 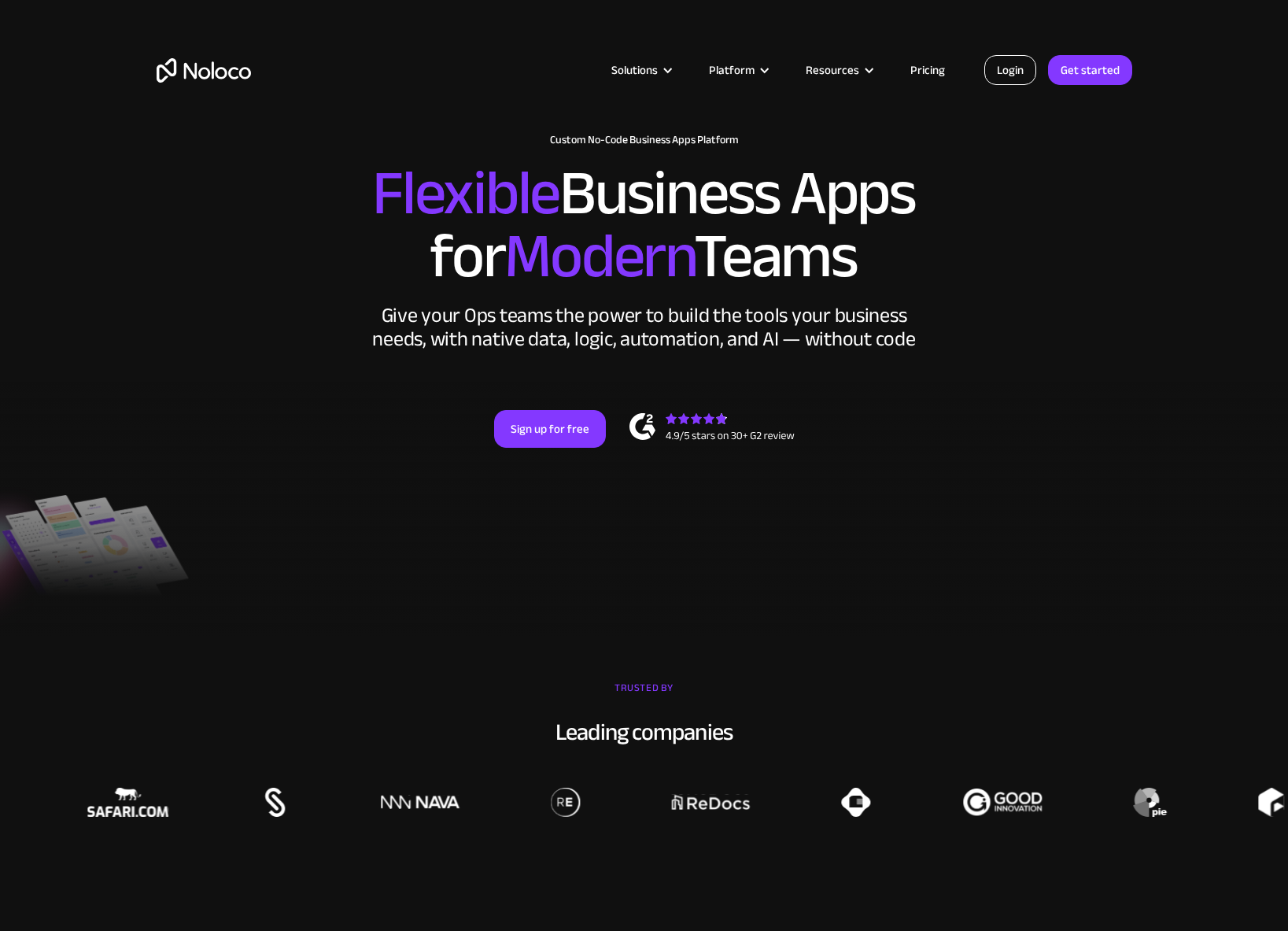 I want to click on a: Login, so click(x=1011, y=70).